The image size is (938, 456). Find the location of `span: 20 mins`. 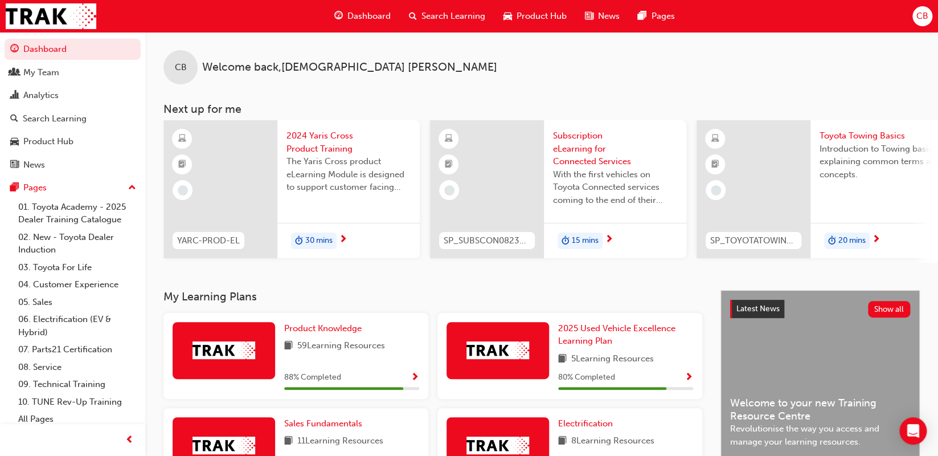

span: 20 mins is located at coordinates (852, 240).